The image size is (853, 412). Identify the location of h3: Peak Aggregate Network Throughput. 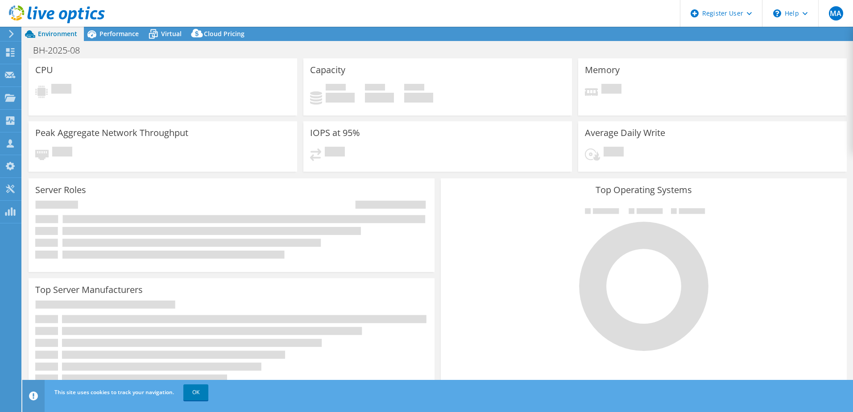
(112, 133).